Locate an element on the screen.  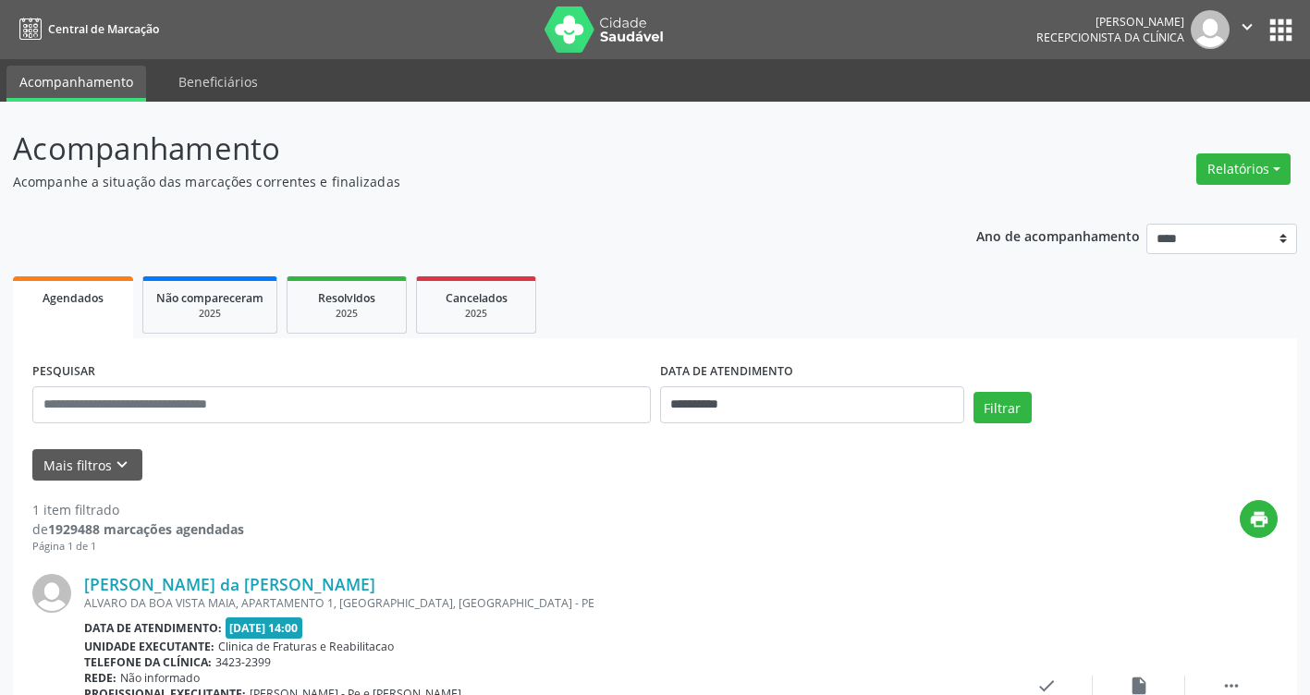
p: Acompanhamento is located at coordinates (462, 149).